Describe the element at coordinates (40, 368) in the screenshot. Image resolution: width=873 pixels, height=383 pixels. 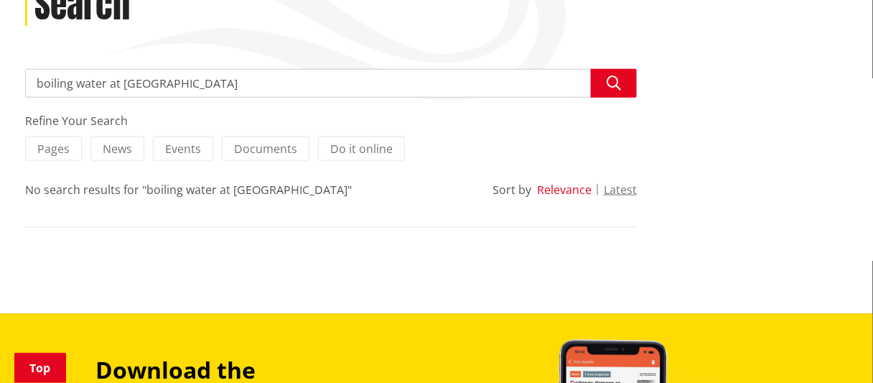
I see `a: Top` at that location.